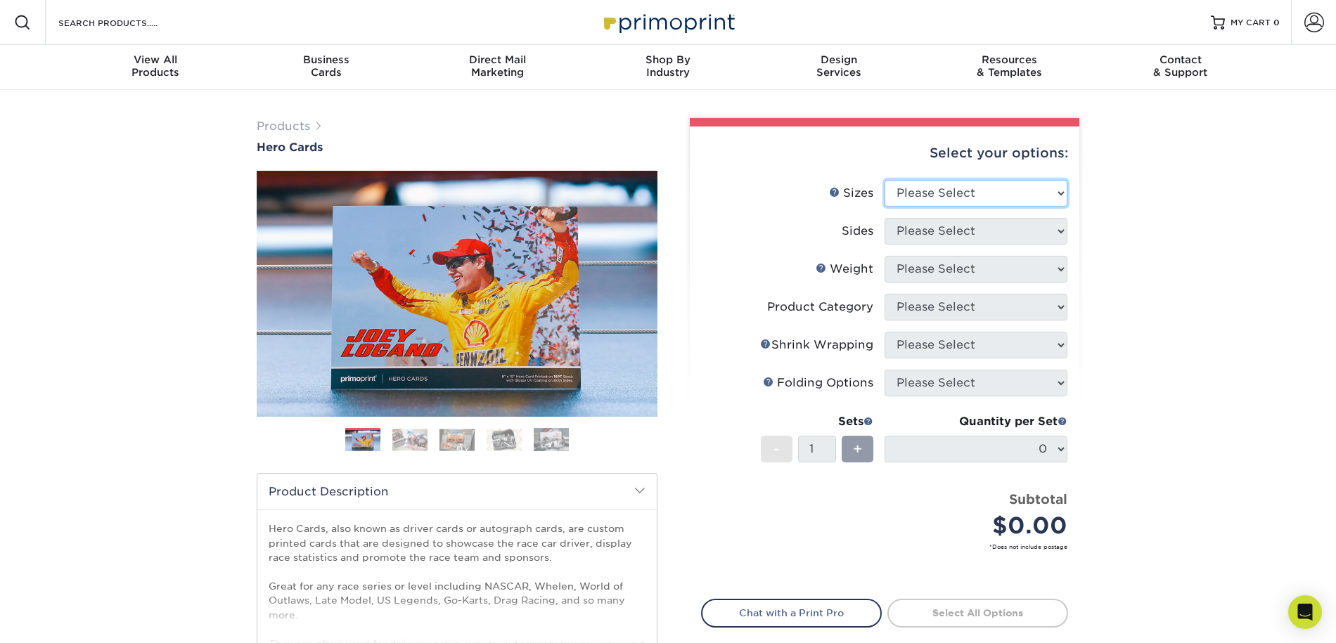 The image size is (1336, 643). Describe the element at coordinates (976, 422) in the screenshot. I see `div: Quantity per Set` at that location.